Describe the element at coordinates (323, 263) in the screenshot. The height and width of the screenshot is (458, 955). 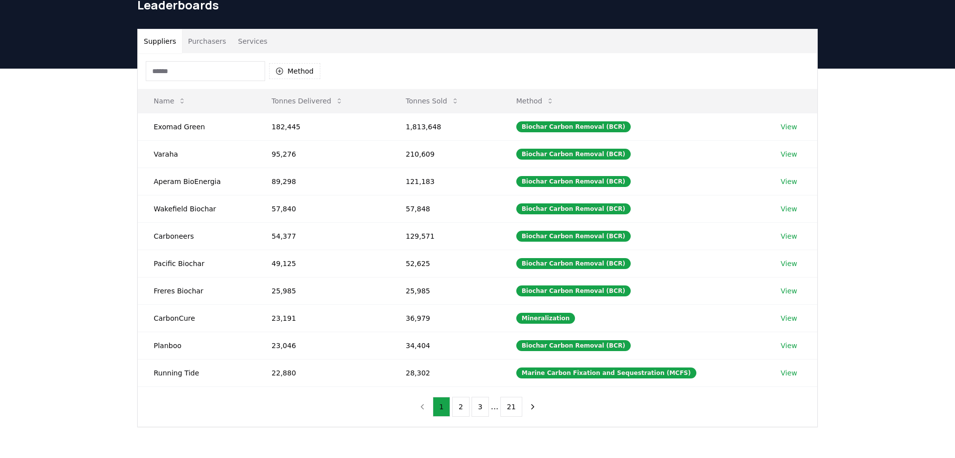
I see `td: 49,125` at that location.